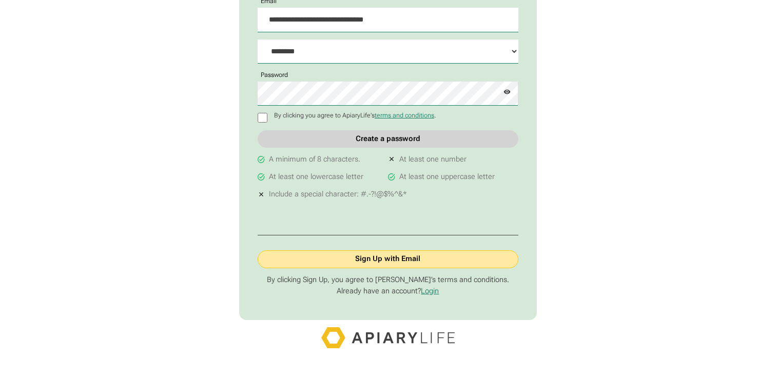  Describe the element at coordinates (323, 160) in the screenshot. I see `li: A minimum of 8 characters.` at that location.